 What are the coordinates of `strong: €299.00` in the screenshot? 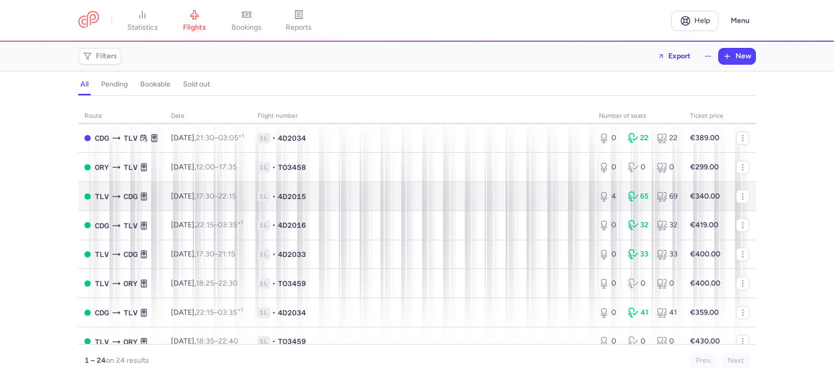 It's located at (705, 167).